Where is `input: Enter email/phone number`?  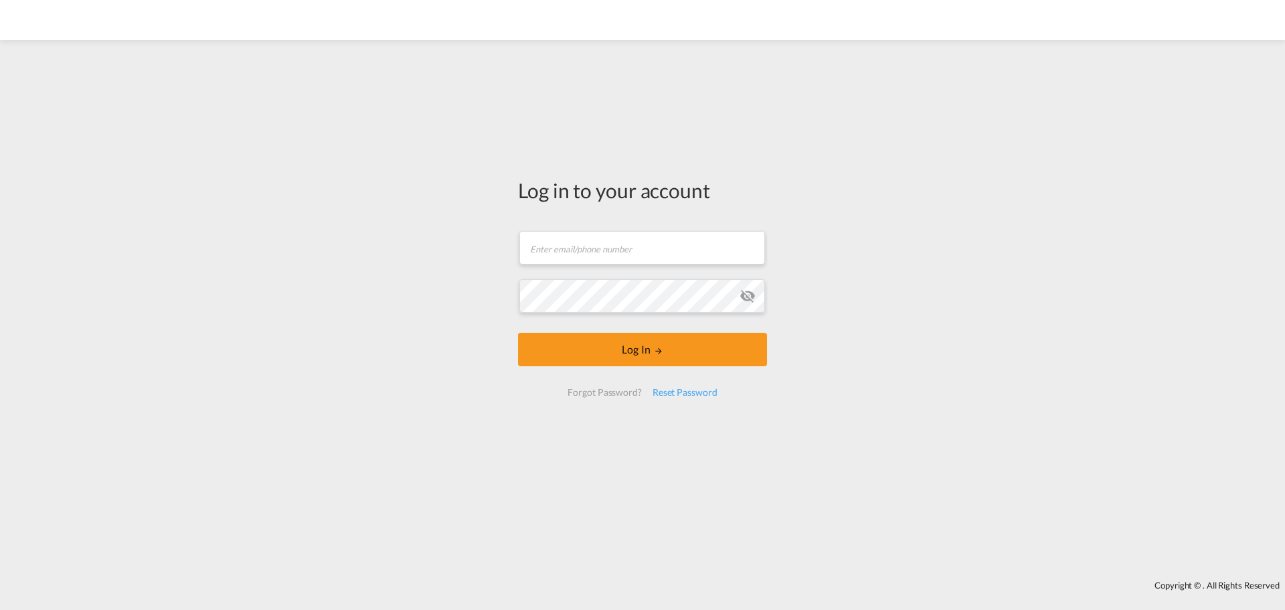 input: Enter email/phone number is located at coordinates (642, 248).